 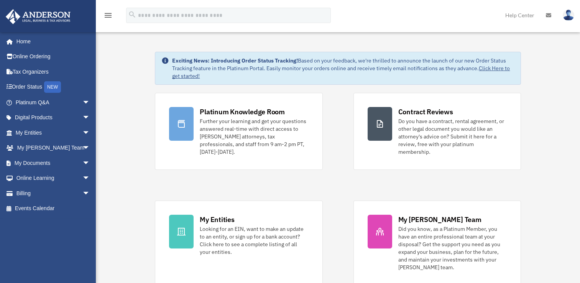 What do you see at coordinates (53, 102) in the screenshot?
I see `a: Platinum Q&Aarrow_drop_down` at bounding box center [53, 102].